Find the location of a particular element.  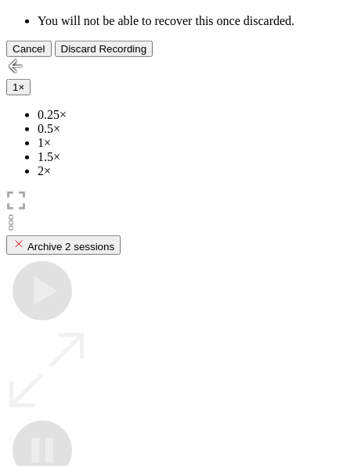

button: Discard Recording is located at coordinates (104, 48).